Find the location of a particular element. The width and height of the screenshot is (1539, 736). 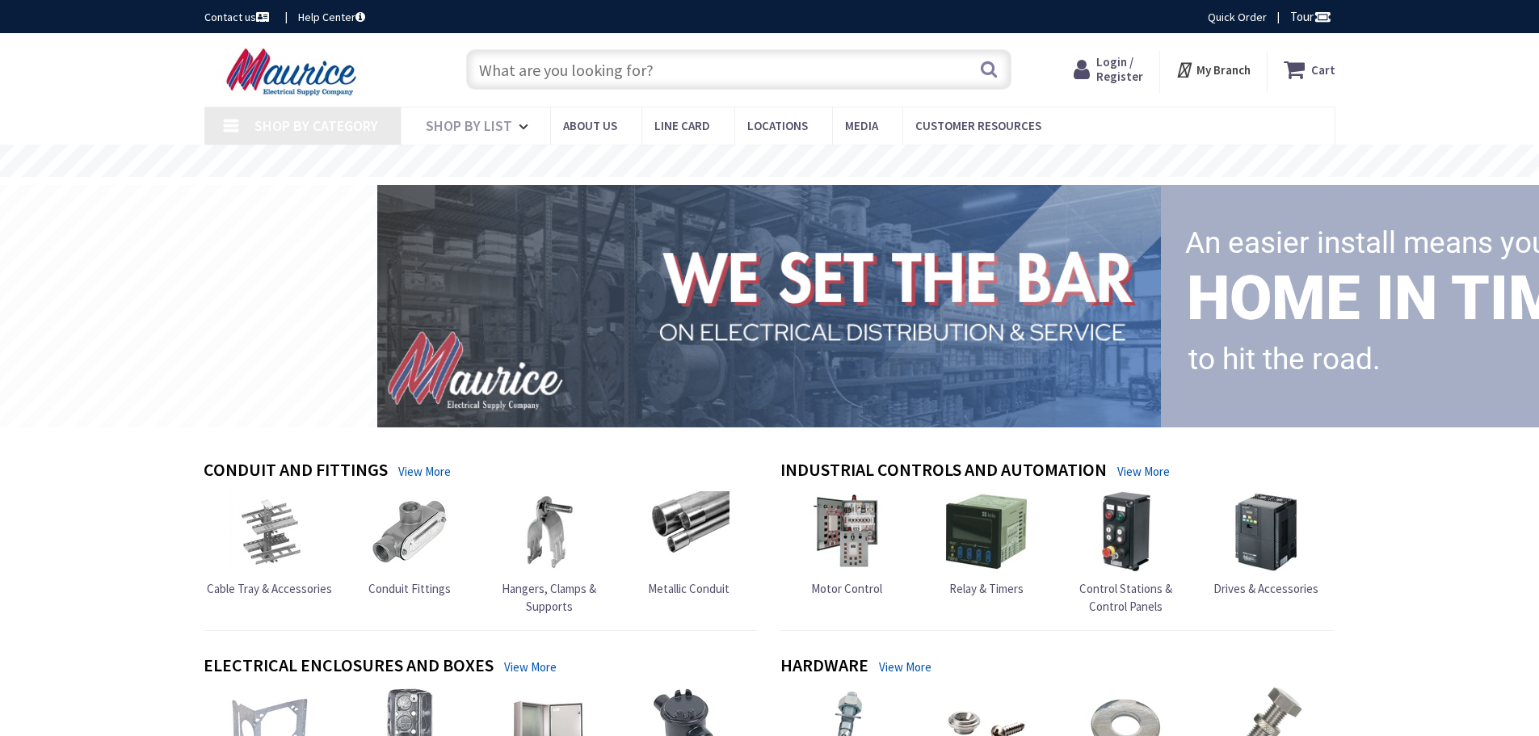

a: Quick Order is located at coordinates (1237, 17).